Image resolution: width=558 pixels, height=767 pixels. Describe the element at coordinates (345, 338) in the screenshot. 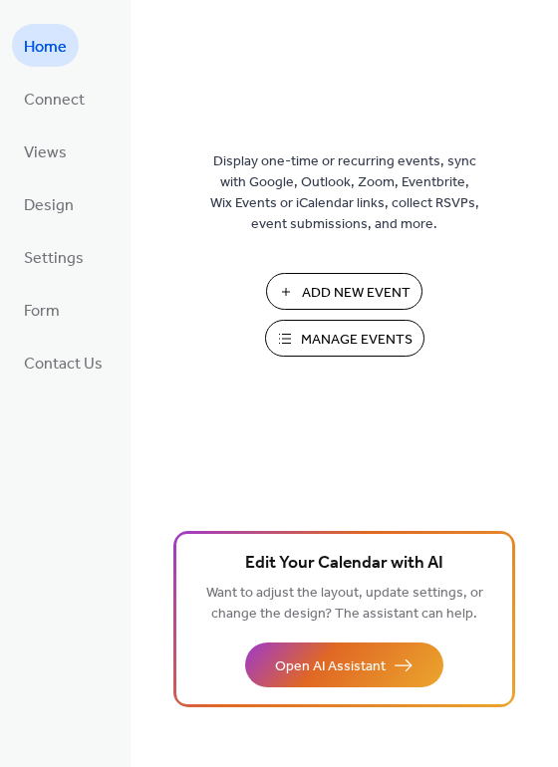

I see `button: Manage Events` at that location.